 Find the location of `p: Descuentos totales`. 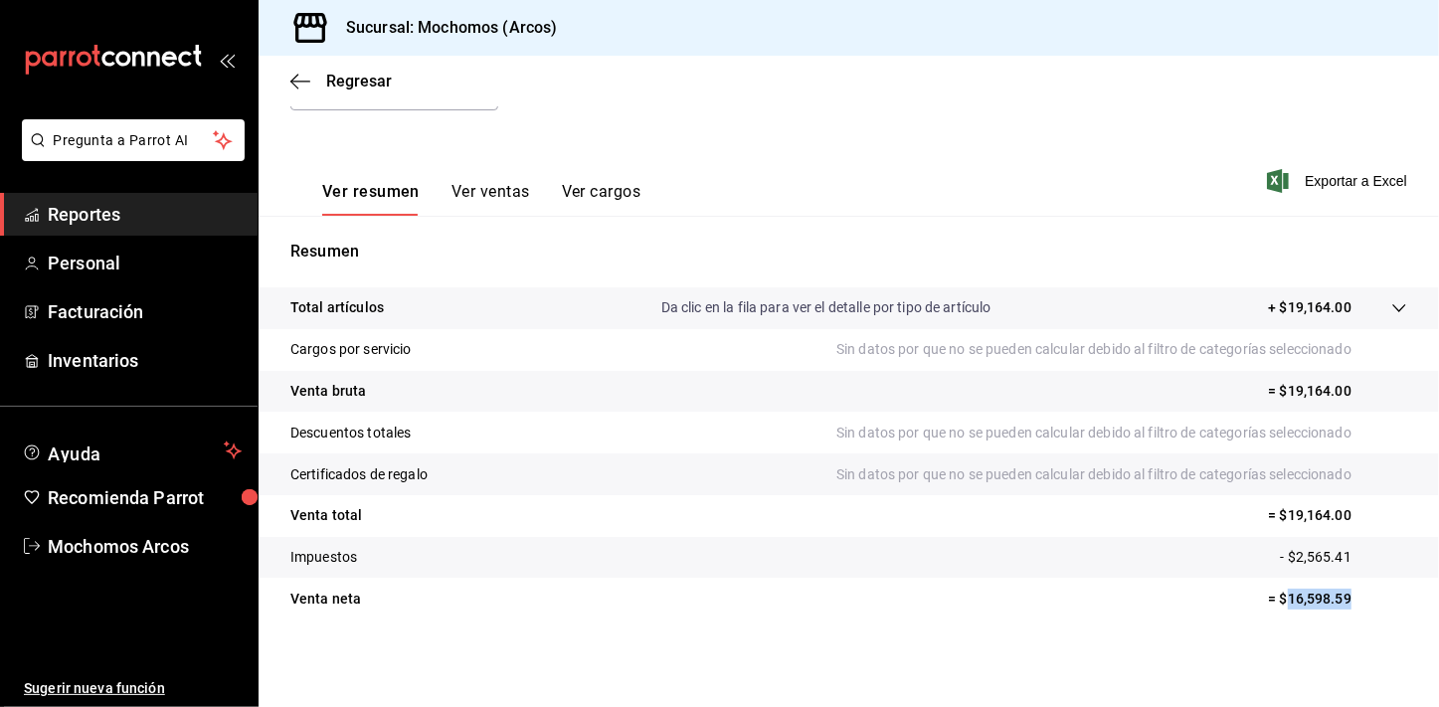

p: Descuentos totales is located at coordinates (350, 433).